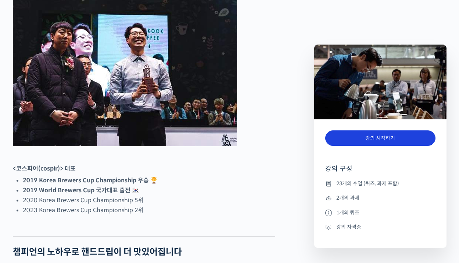 This screenshot has width=459, height=263. What do you see at coordinates (381, 138) in the screenshot?
I see `a: 강의 시작하기` at bounding box center [381, 138].